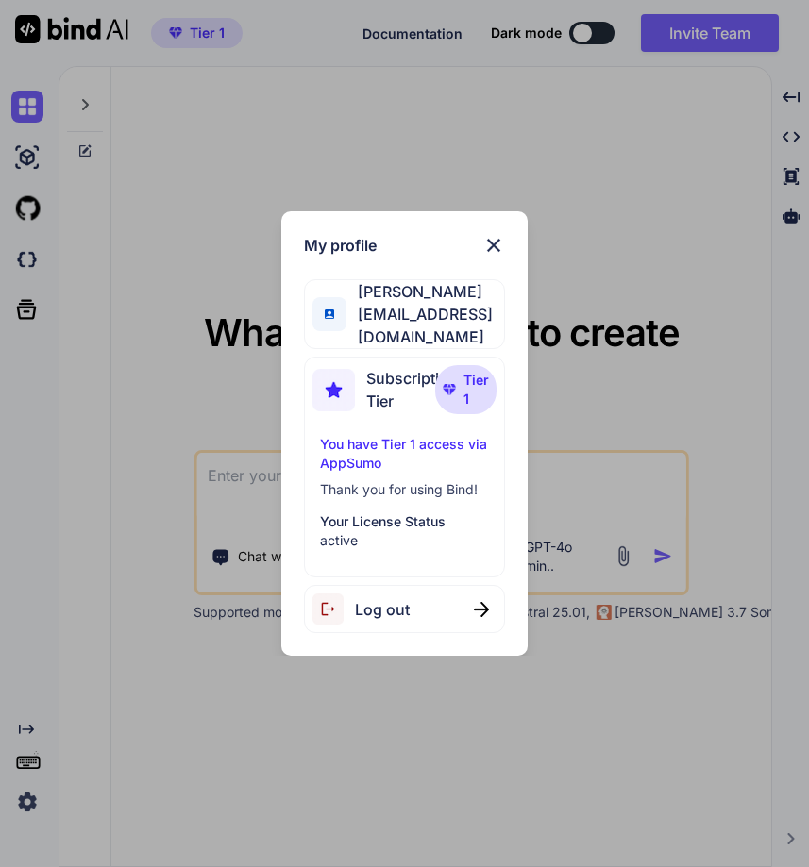  Describe the element at coordinates (411, 390) in the screenshot. I see `span: Subscription Tier` at that location.